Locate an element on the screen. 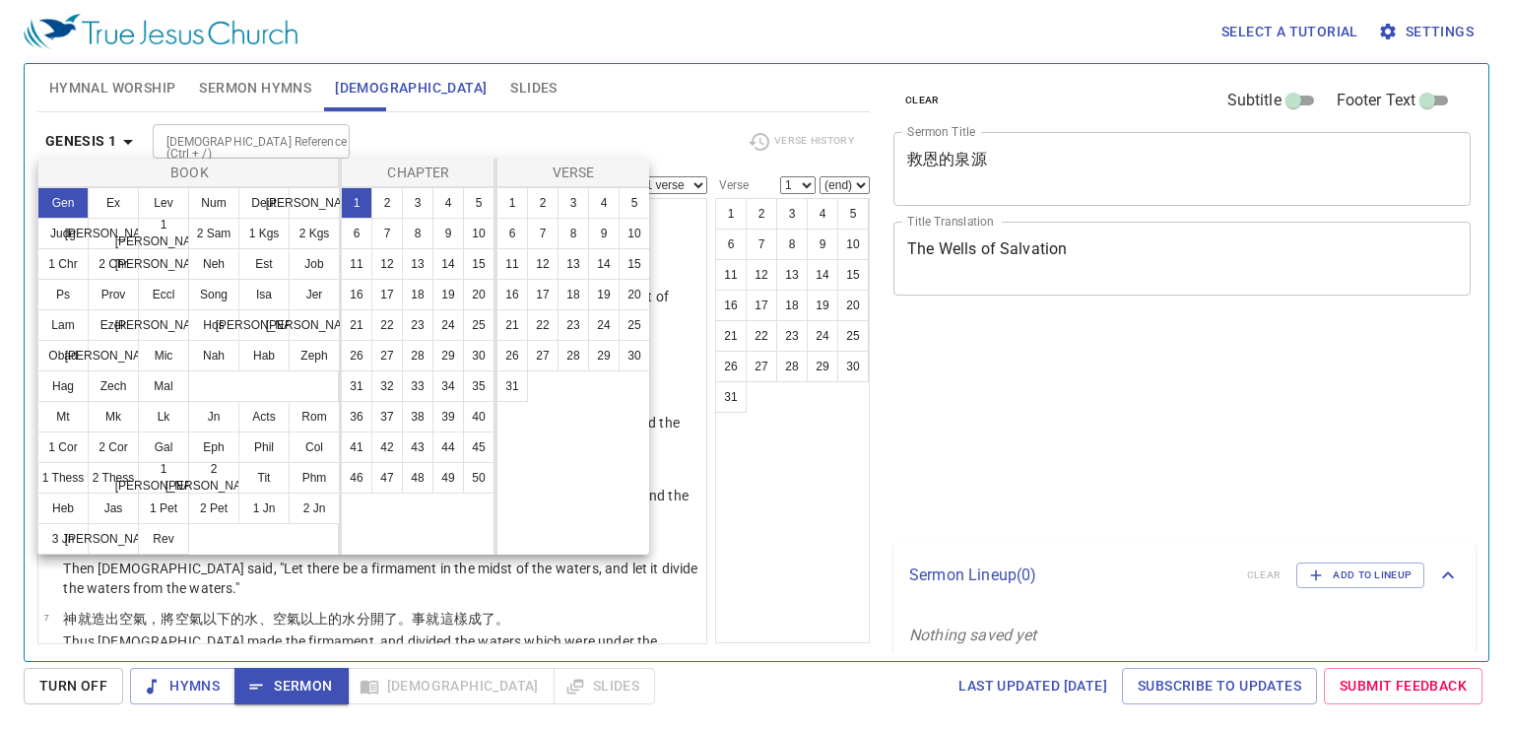 This screenshot has height=731, width=1513. button: 9 is located at coordinates (448, 233).